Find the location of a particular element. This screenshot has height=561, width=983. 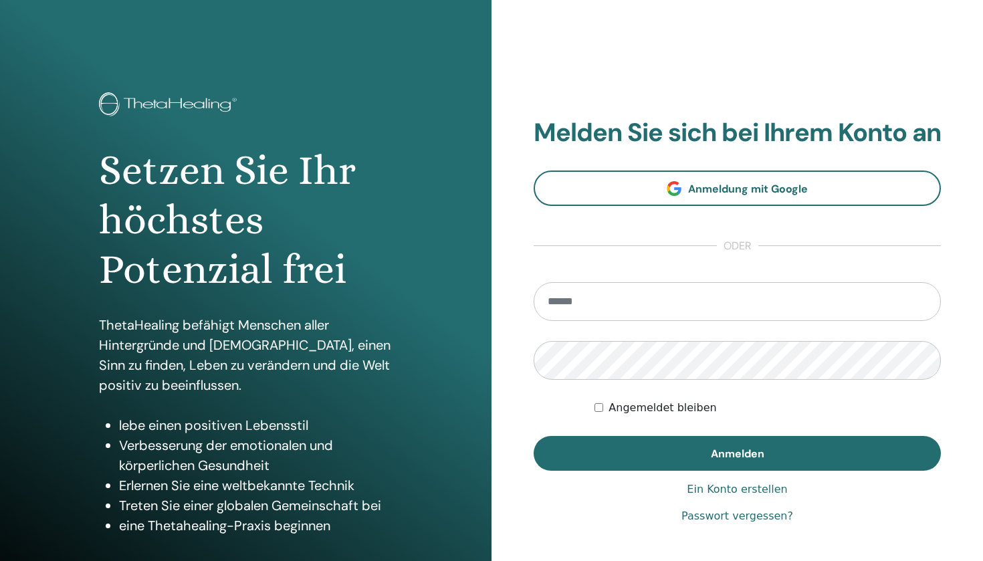

li: eine Thetahealing-Praxis beginnen is located at coordinates (256, 525).